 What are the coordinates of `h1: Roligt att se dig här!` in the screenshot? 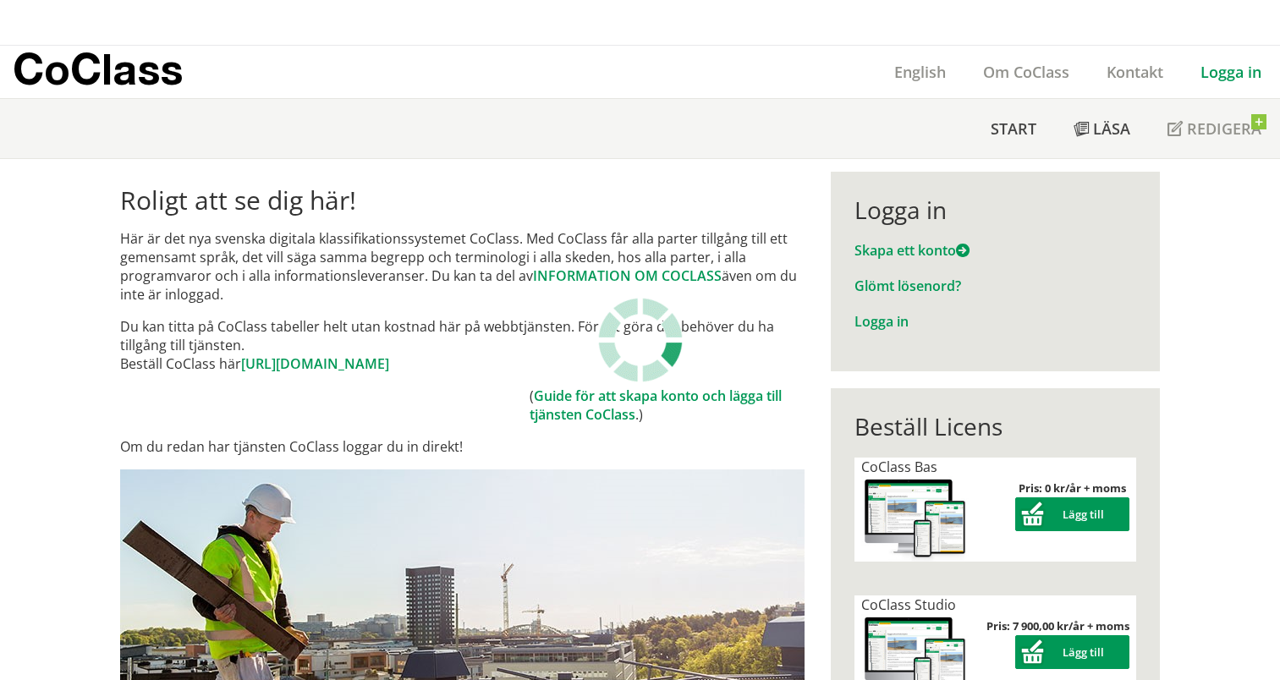 It's located at (462, 200).